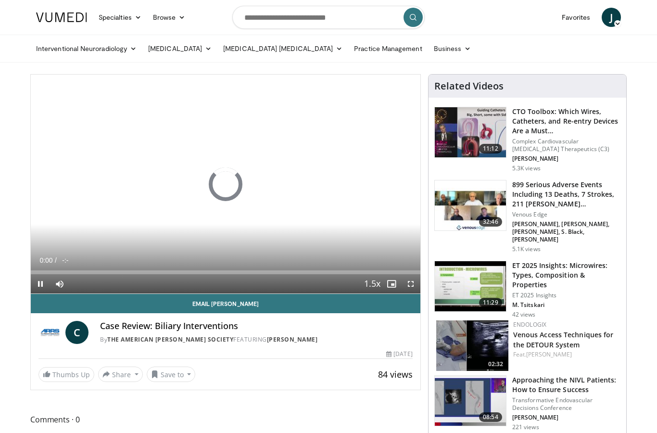  Describe the element at coordinates (472, 345) in the screenshot. I see `a: 02:32` at that location.